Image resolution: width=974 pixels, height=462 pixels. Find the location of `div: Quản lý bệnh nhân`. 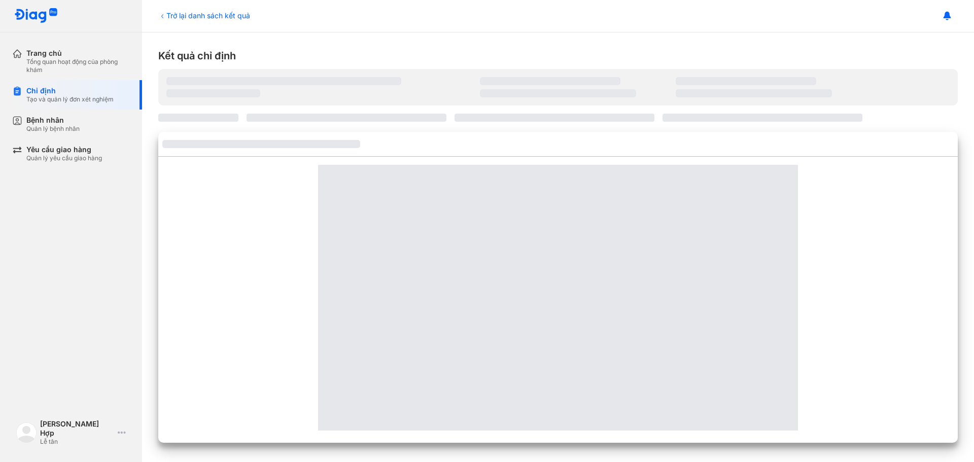

div: Quản lý bệnh nhân is located at coordinates (53, 129).